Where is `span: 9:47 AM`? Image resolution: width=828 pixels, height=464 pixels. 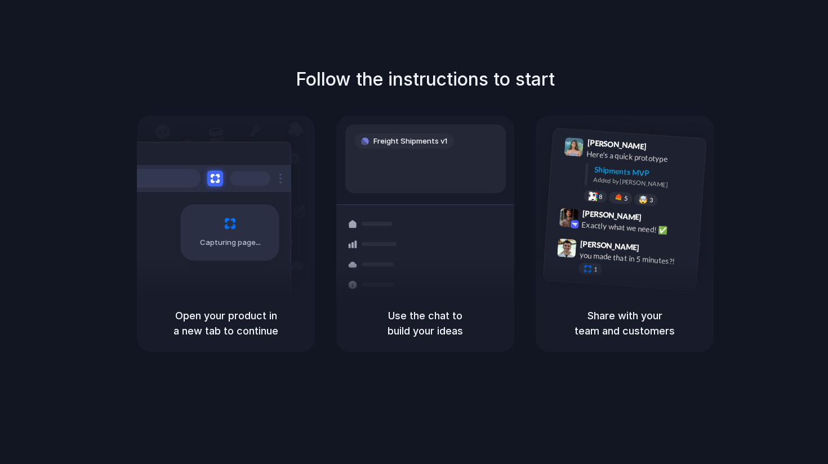 span: 9:47 AM is located at coordinates (654, 250).